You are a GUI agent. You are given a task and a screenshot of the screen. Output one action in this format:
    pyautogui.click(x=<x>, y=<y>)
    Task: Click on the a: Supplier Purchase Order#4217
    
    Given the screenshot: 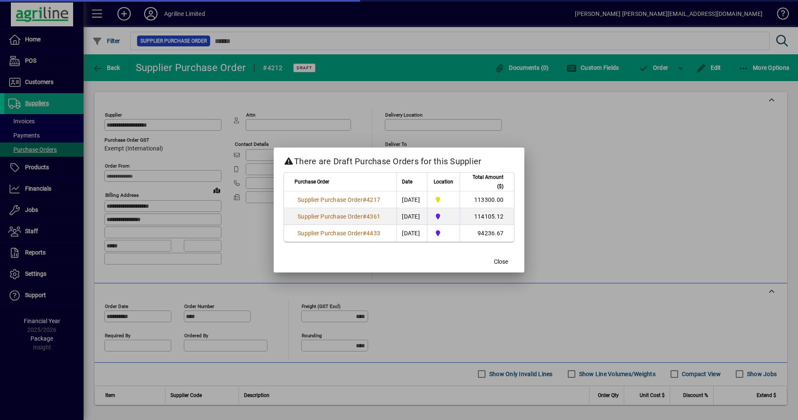 What is the action you would take?
    pyautogui.click(x=339, y=200)
    